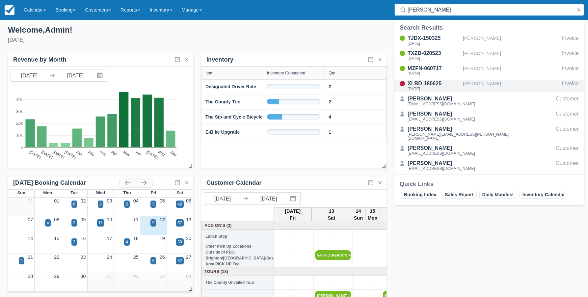 Image resolution: width=588 pixels, height=297 pixels. I want to click on a: E-Bike Upgrade, so click(223, 132).